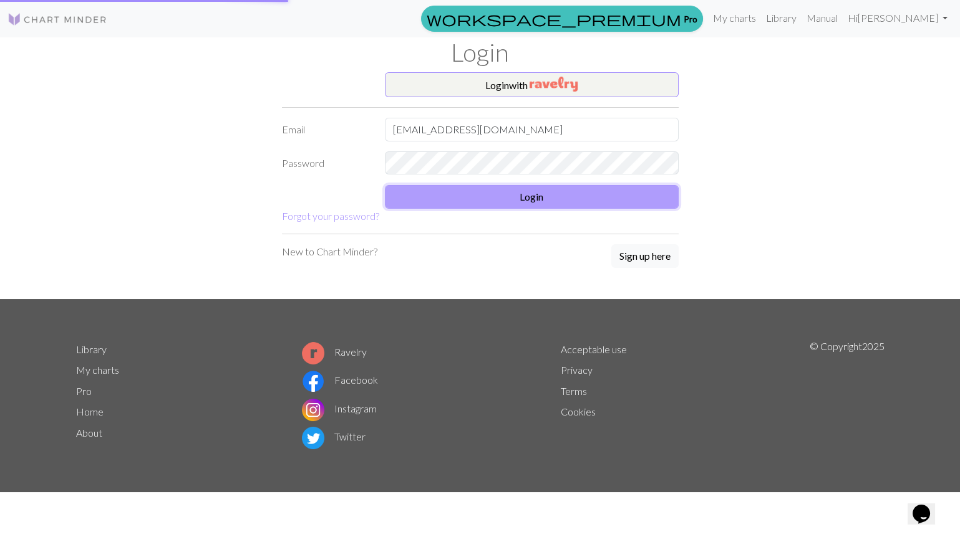 Image resolution: width=960 pixels, height=537 pixels. I want to click on button: Loginwith, so click(531, 85).